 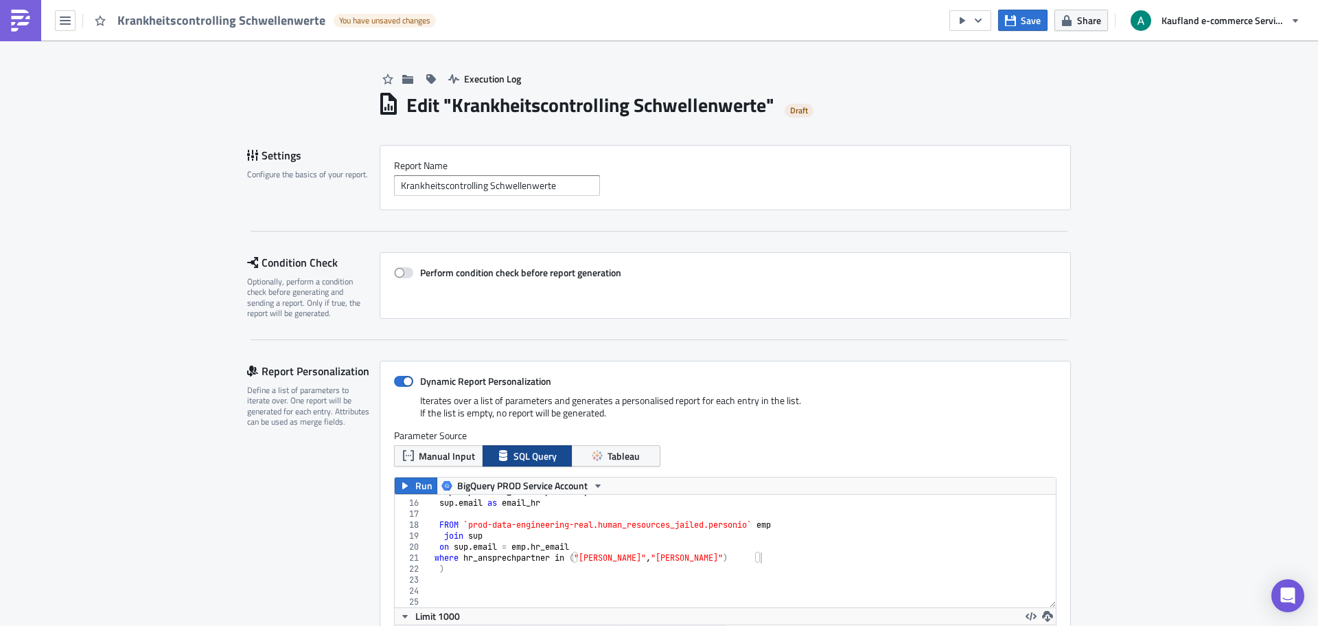 What do you see at coordinates (725, 411) in the screenshot?
I see `div: Iterates over a list of parameters and generates a personalised report for each entry in the list...` at bounding box center [725, 411].